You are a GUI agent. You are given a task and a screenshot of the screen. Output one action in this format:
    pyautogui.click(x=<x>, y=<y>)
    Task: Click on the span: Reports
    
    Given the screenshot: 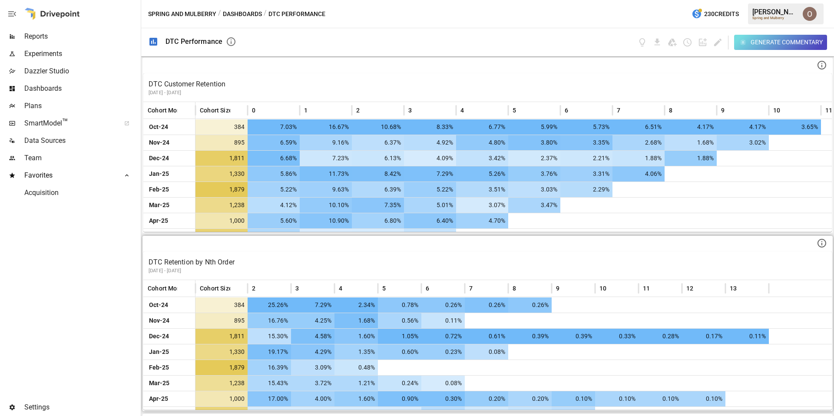 What is the action you would take?
    pyautogui.click(x=82, y=36)
    